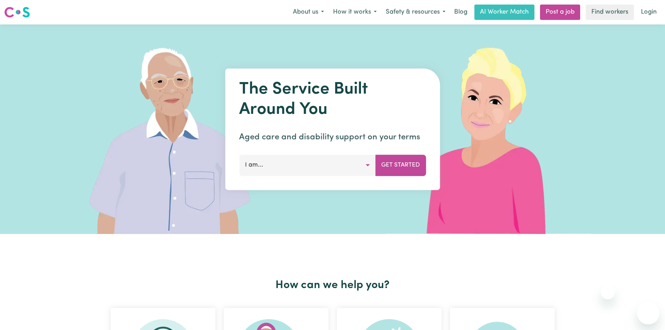 The image size is (665, 330). Describe the element at coordinates (416, 12) in the screenshot. I see `button: Safety & resources` at that location.